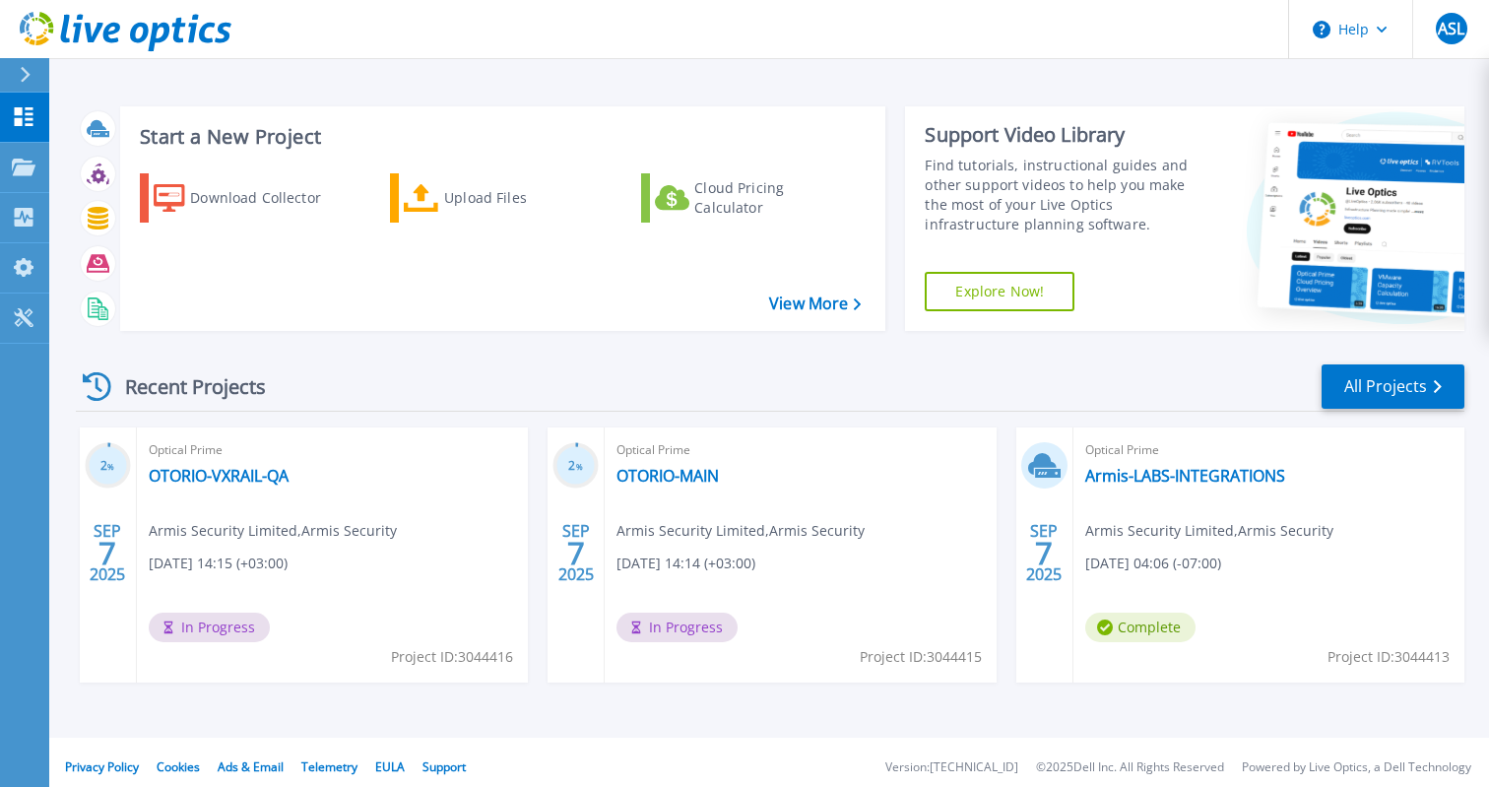 The width and height of the screenshot is (1489, 787). What do you see at coordinates (1392, 386) in the screenshot?
I see `a: All Projects` at bounding box center [1392, 386].